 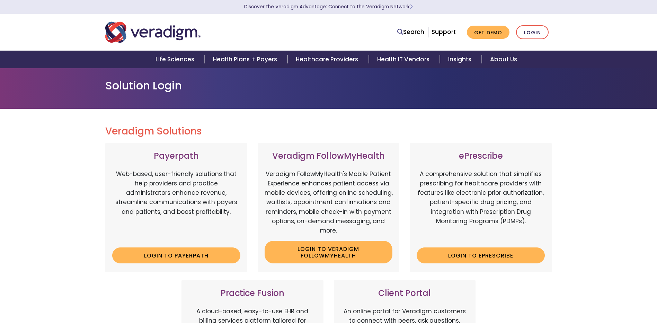 What do you see at coordinates (246, 59) in the screenshot?
I see `a: Health Plans + Payers` at bounding box center [246, 59].